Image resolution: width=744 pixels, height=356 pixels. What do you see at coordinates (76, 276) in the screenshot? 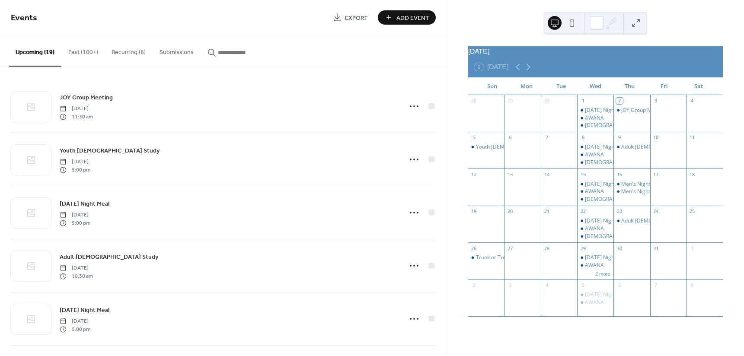
I see `span: 10:30 am` at bounding box center [76, 276].